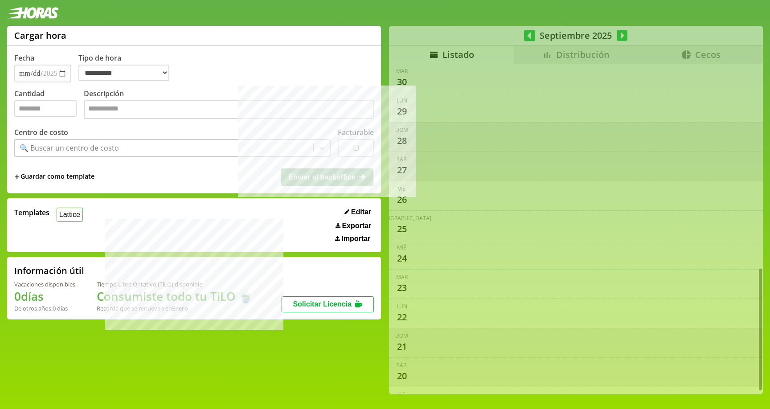 This screenshot has height=409, width=770. Describe the element at coordinates (175, 284) in the screenshot. I see `div: Tiempo Libre Optativo (TiLO) disponible` at that location.